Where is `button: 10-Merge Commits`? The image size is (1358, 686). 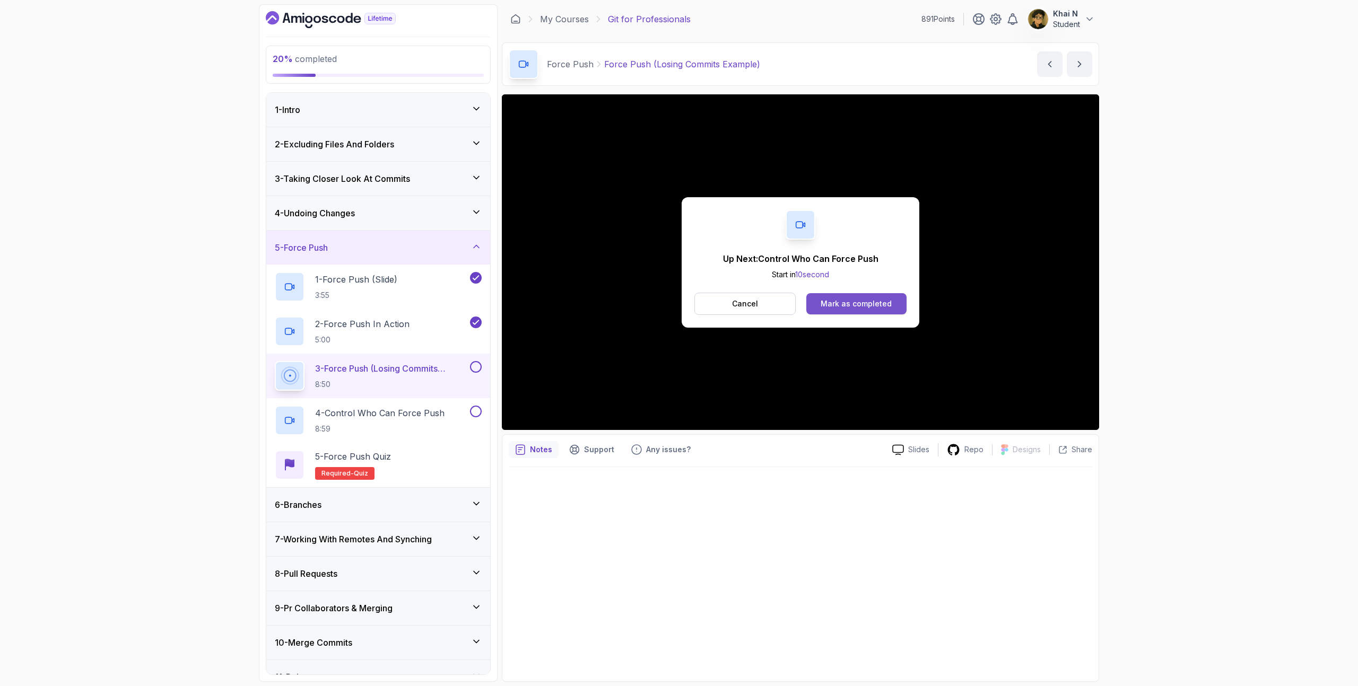 button: 10-Merge Commits is located at coordinates (378, 643).